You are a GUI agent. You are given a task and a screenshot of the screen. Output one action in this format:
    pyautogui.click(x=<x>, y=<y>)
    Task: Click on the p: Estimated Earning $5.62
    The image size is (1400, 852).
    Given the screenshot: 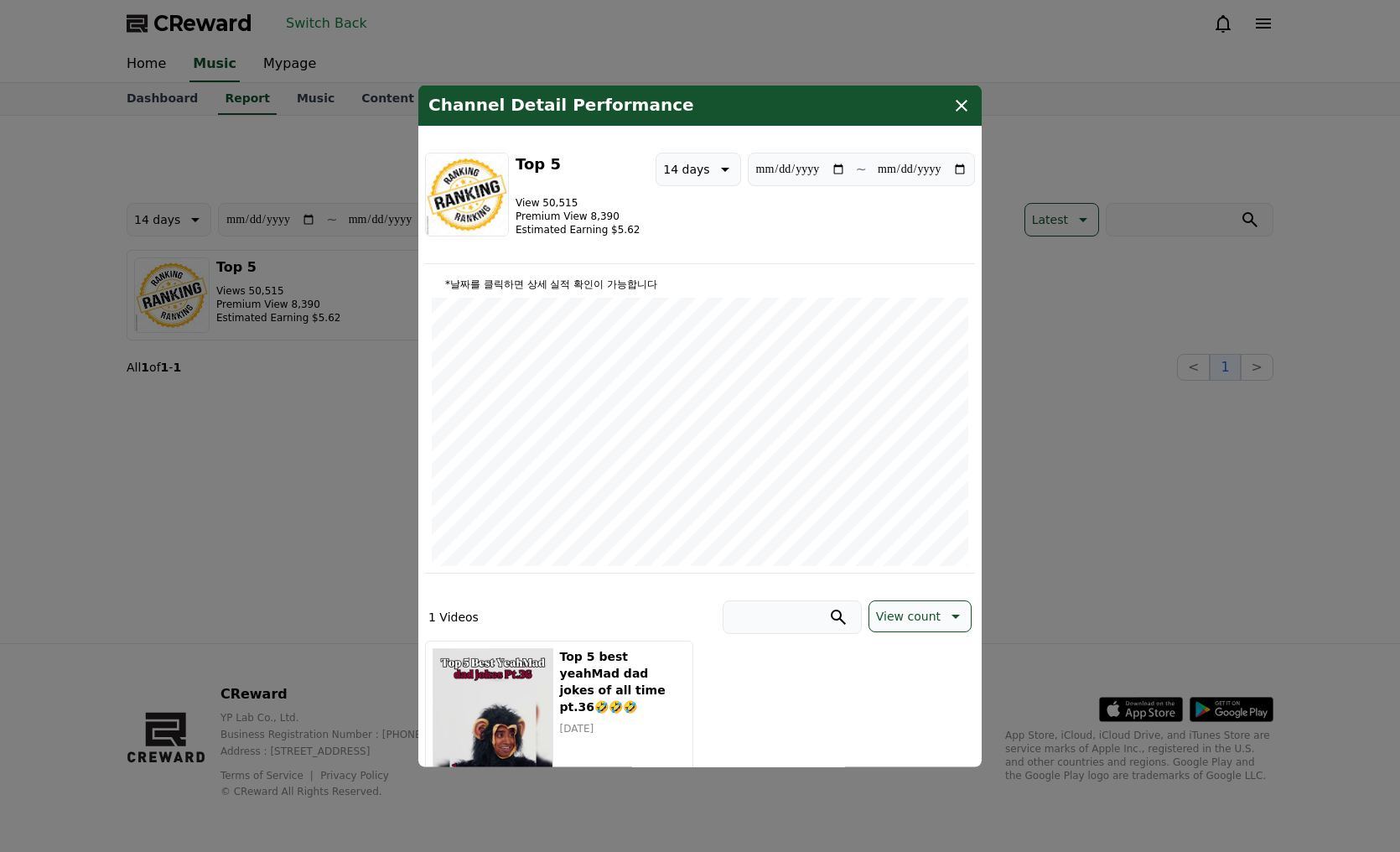 What is the action you would take?
    pyautogui.click(x=577, y=230)
    